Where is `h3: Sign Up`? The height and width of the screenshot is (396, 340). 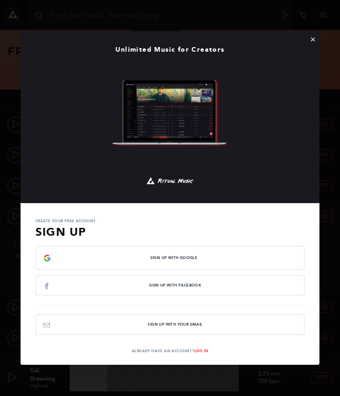
h3: Sign Up is located at coordinates (170, 232).